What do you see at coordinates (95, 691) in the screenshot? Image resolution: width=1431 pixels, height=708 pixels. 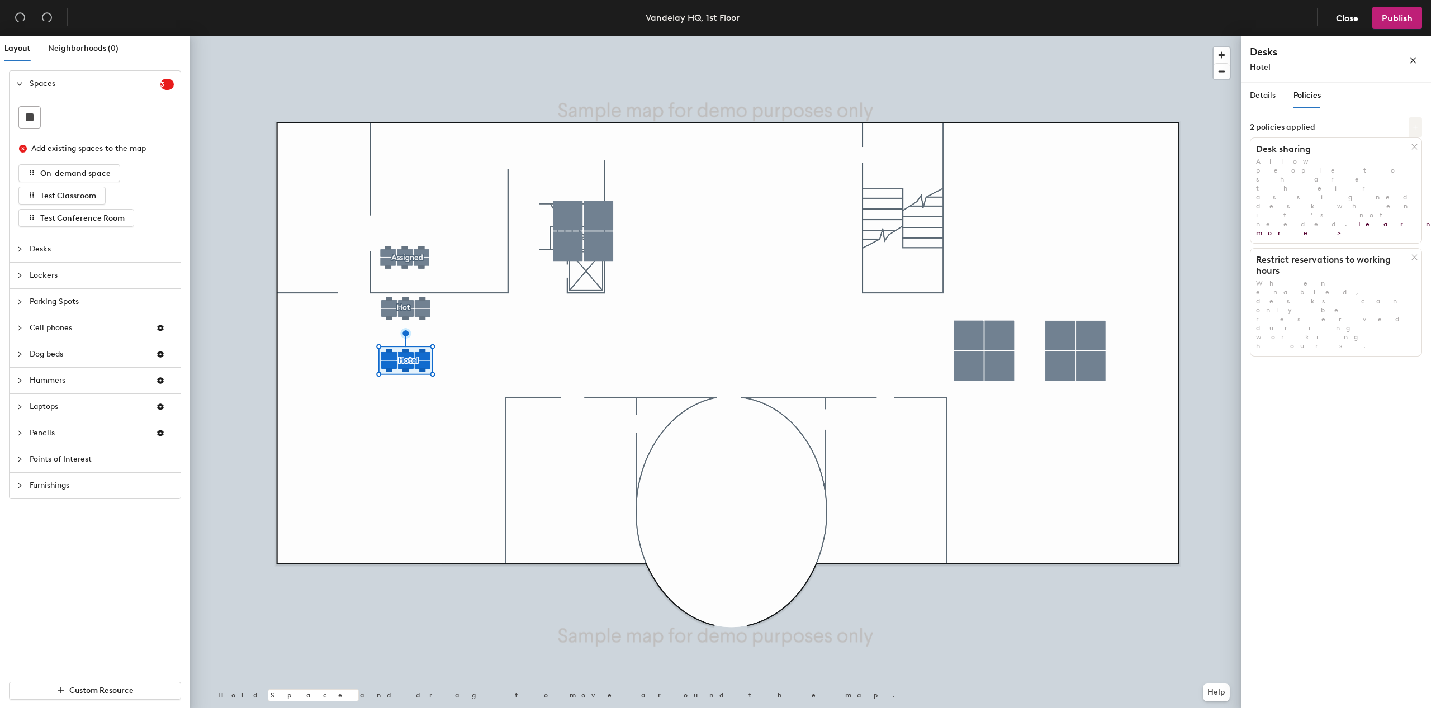 I see `button: Custom Resource` at bounding box center [95, 691].